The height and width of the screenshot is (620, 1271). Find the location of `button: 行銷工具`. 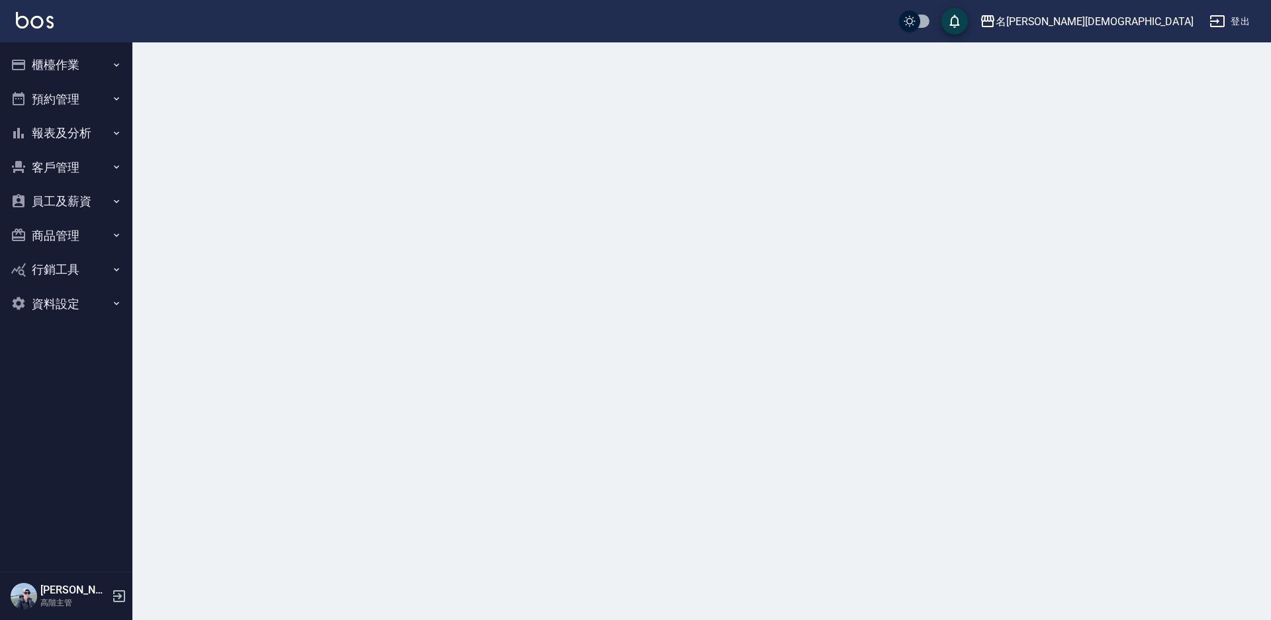

button: 行銷工具 is located at coordinates (66, 269).